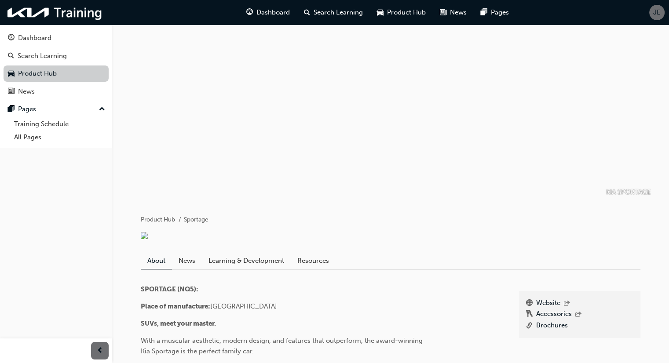  Describe the element at coordinates (169, 289) in the screenshot. I see `span: SPORTAGE (NQ5):` at that location.